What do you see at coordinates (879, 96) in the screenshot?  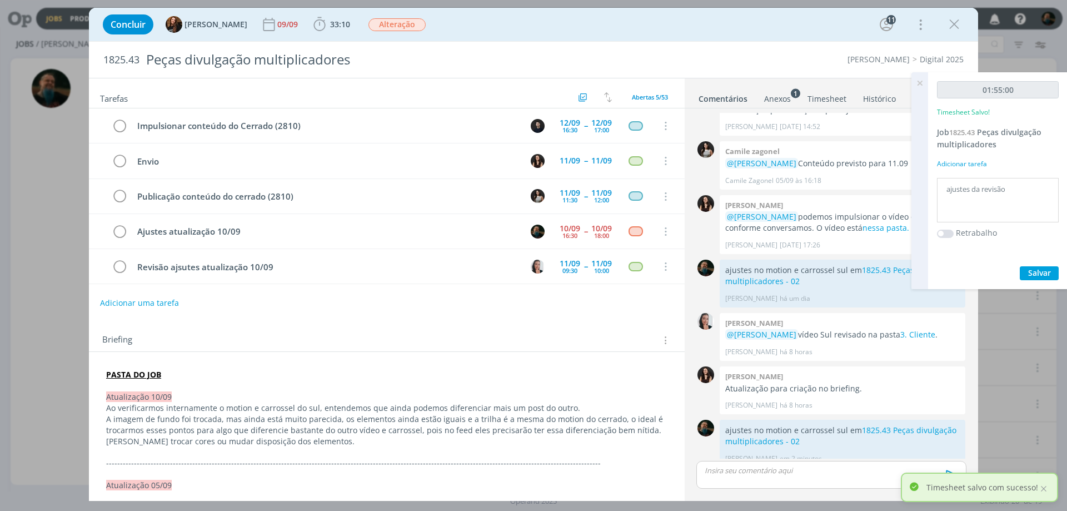 I see `a: Histórico` at bounding box center [879, 96].